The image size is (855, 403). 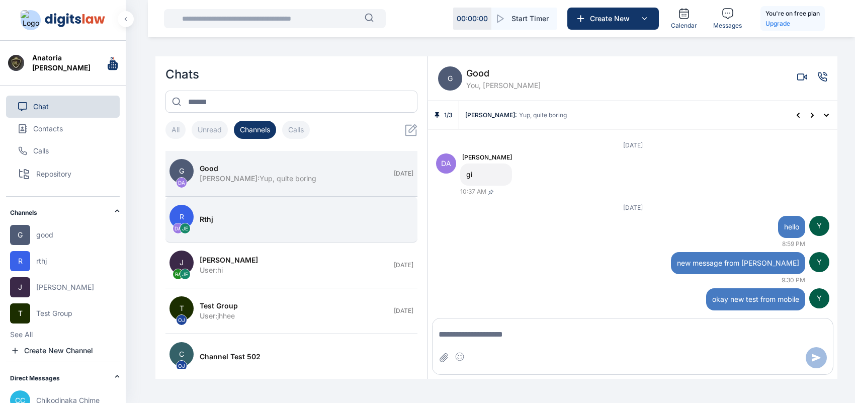 I want to click on button: TTest Group, so click(x=65, y=313).